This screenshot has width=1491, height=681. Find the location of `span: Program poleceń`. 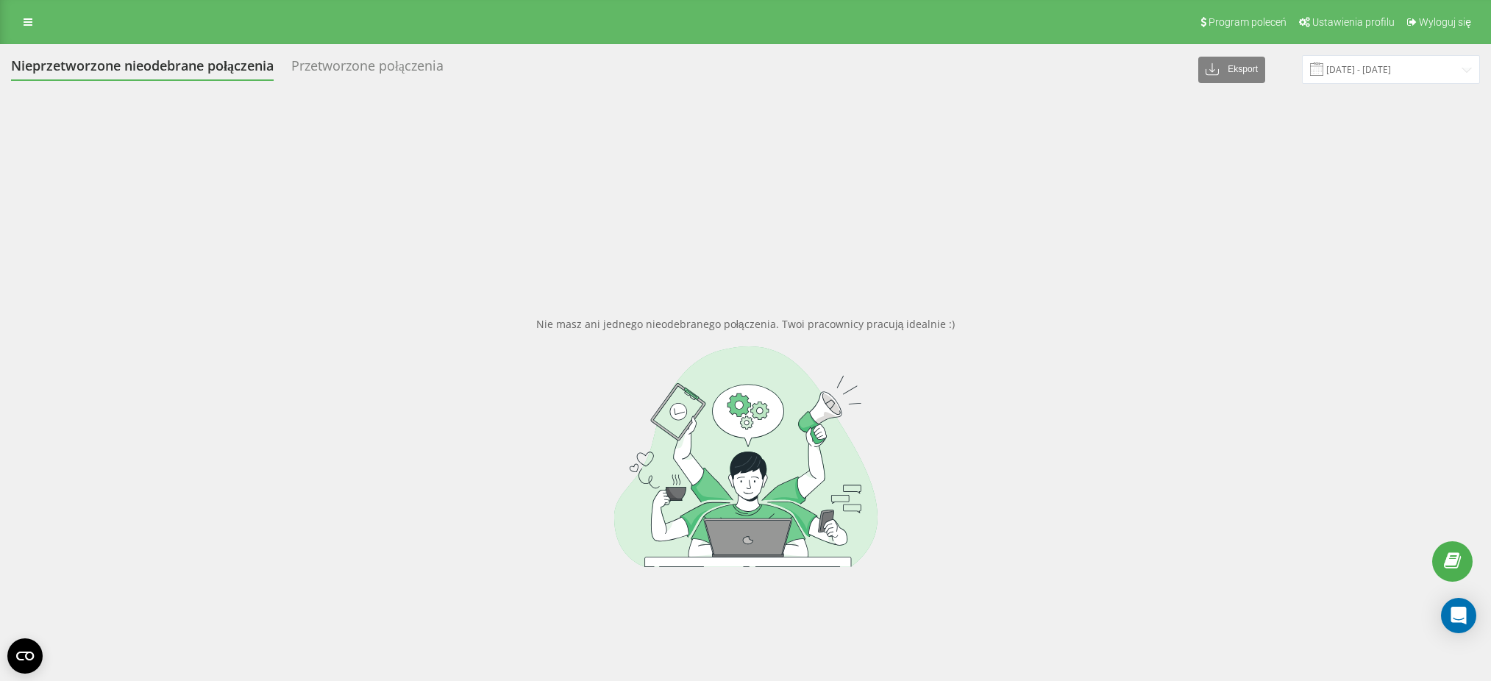

span: Program poleceń is located at coordinates (1248, 22).